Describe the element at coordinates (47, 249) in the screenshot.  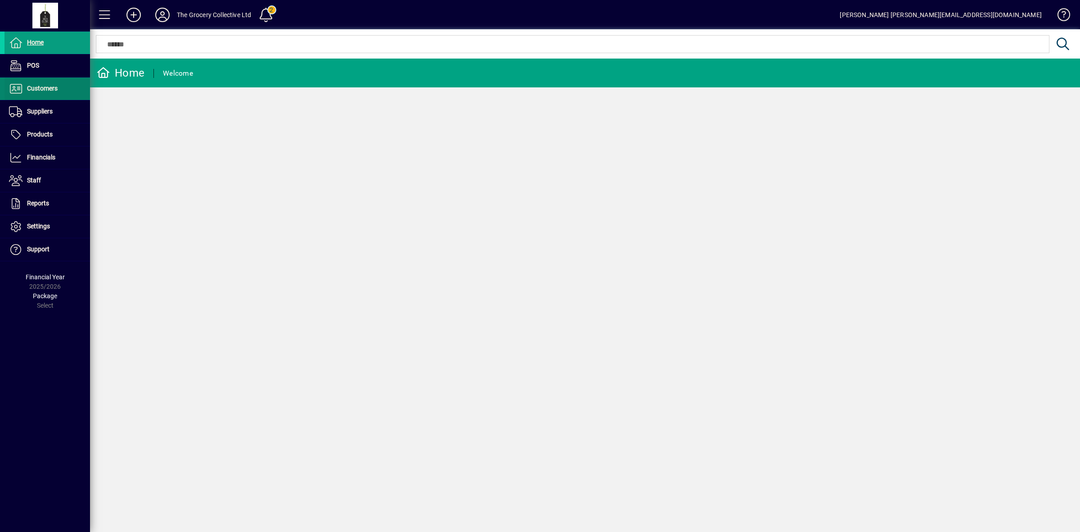
I see `a: Support` at that location.